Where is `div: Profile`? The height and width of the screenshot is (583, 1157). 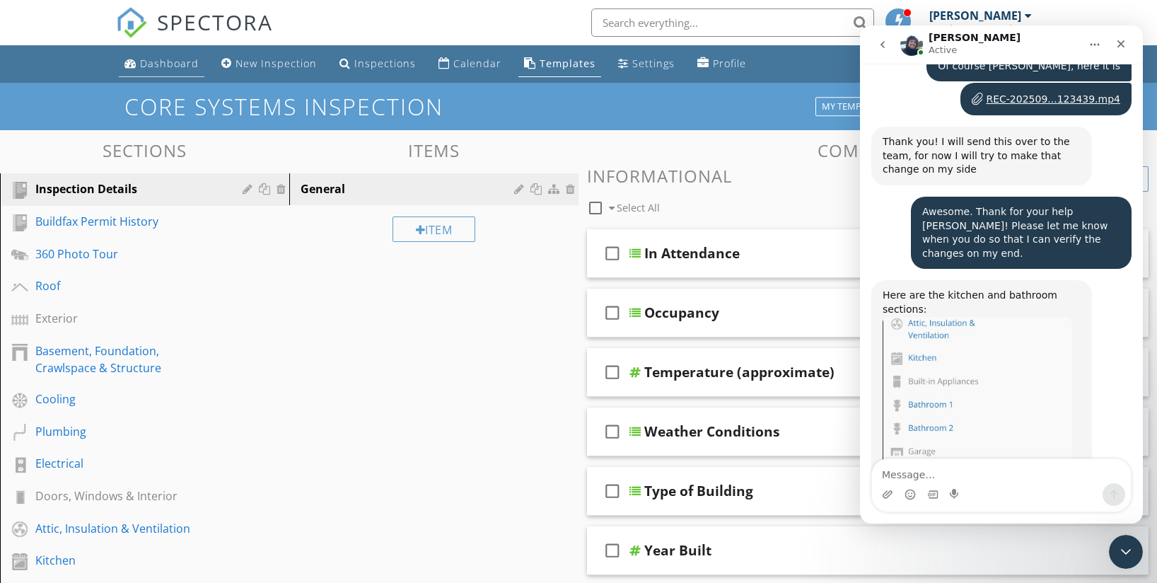 div: Profile is located at coordinates (729, 63).